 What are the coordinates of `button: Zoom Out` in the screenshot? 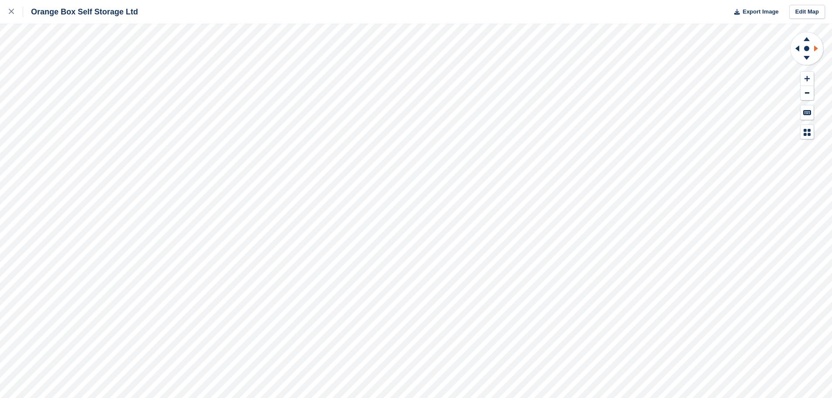 It's located at (807, 93).